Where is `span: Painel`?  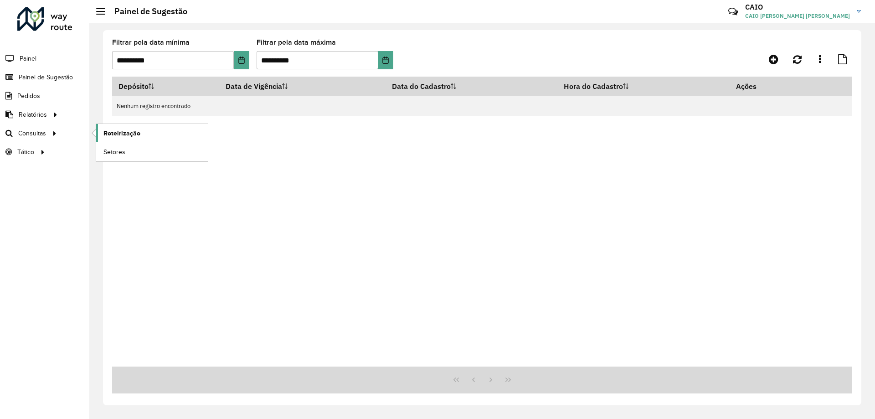
span: Painel is located at coordinates (28, 58).